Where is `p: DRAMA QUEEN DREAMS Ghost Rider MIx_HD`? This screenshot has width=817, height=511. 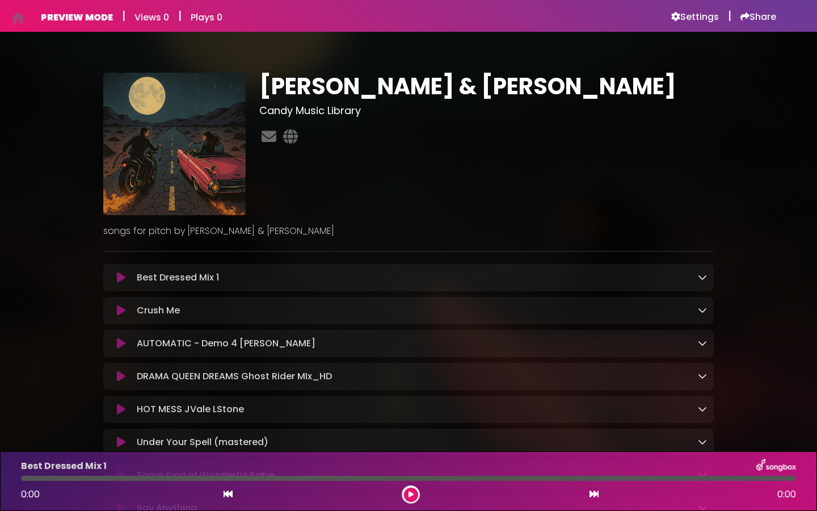 p: DRAMA QUEEN DREAMS Ghost Rider MIx_HD is located at coordinates (234, 376).